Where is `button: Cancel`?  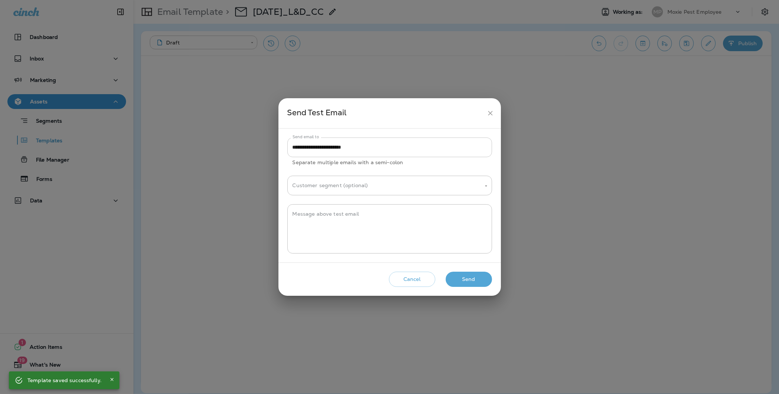
button: Cancel is located at coordinates (412, 279).